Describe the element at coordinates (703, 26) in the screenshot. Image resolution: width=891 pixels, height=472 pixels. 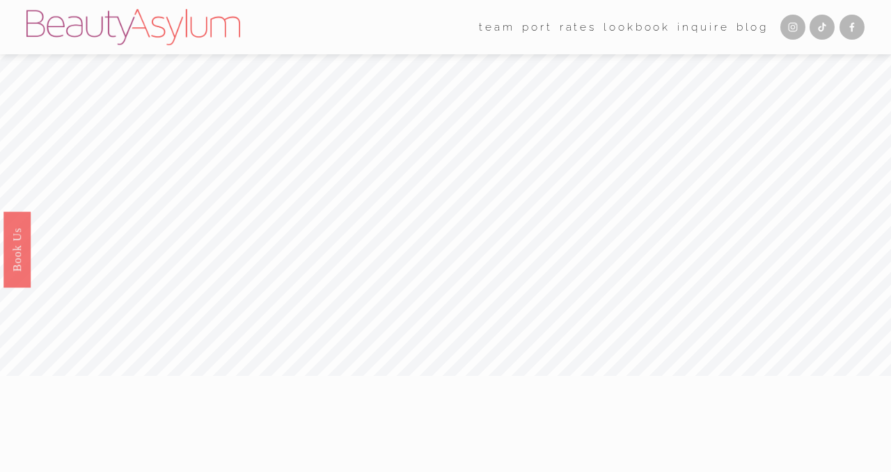
I see `a: Inquire` at that location.